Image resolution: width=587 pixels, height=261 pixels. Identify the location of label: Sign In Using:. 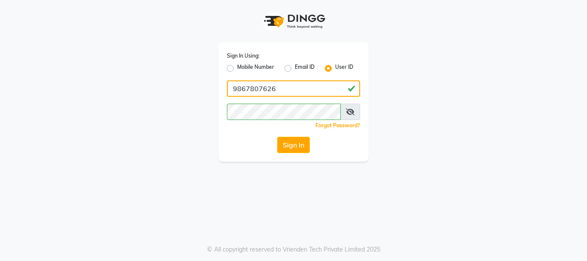
(243, 56).